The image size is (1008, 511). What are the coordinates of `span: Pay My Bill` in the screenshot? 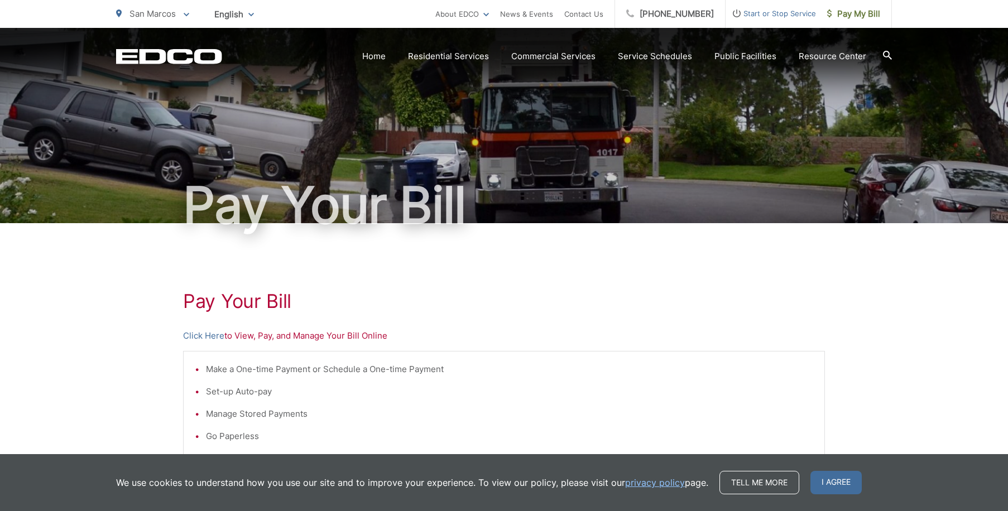 It's located at (853, 14).